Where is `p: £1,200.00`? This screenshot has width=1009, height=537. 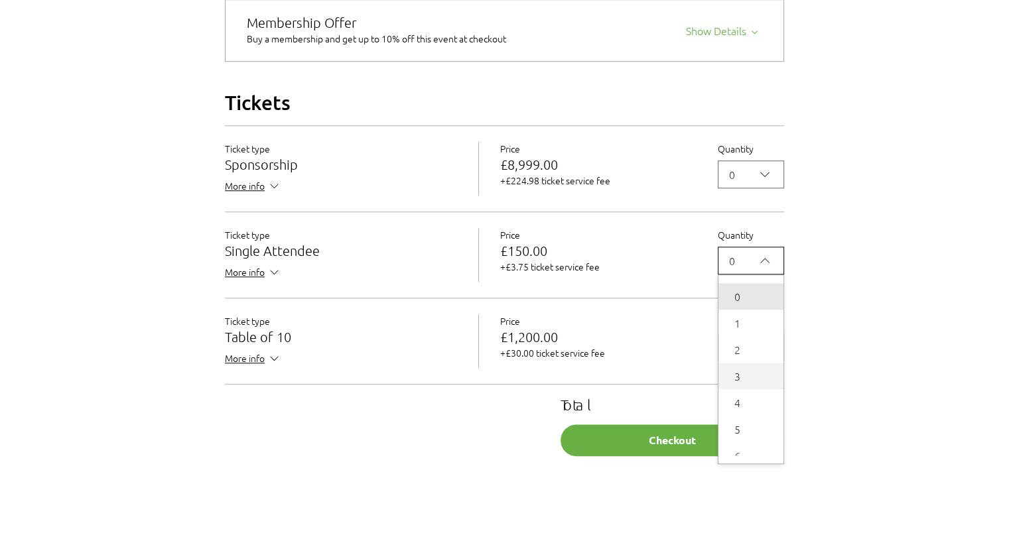 p: £1,200.00 is located at coordinates (598, 337).